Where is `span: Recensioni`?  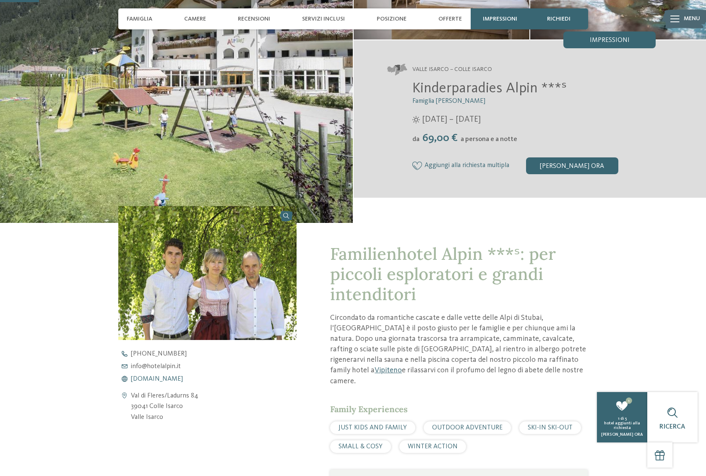 span: Recensioni is located at coordinates (254, 19).